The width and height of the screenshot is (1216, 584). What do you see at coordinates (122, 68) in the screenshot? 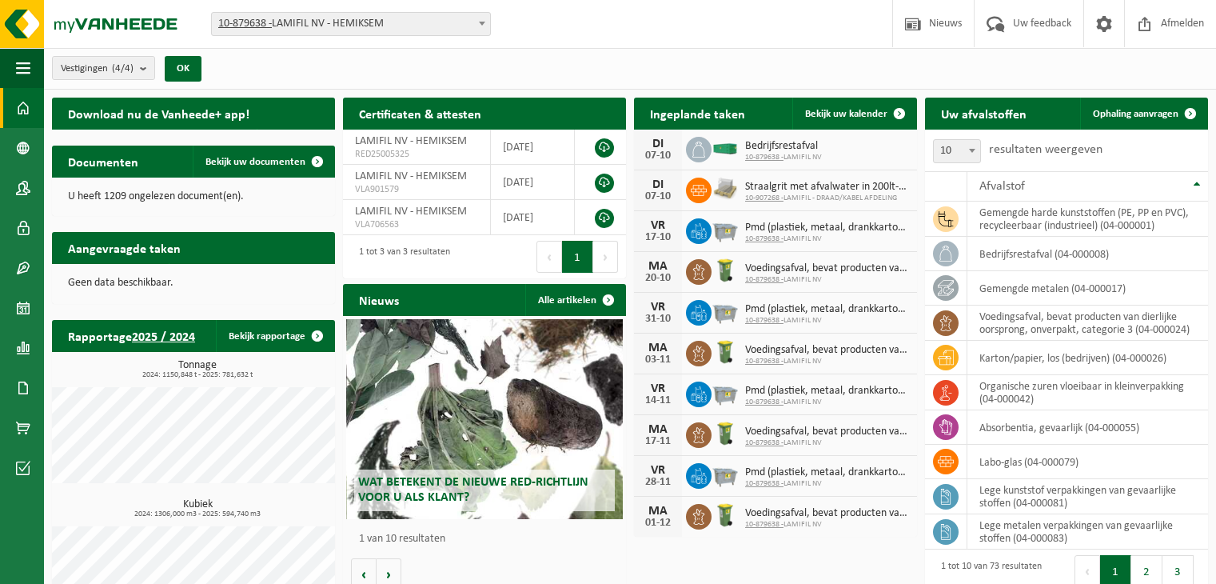
I see `count: (4/4)` at bounding box center [122, 68].